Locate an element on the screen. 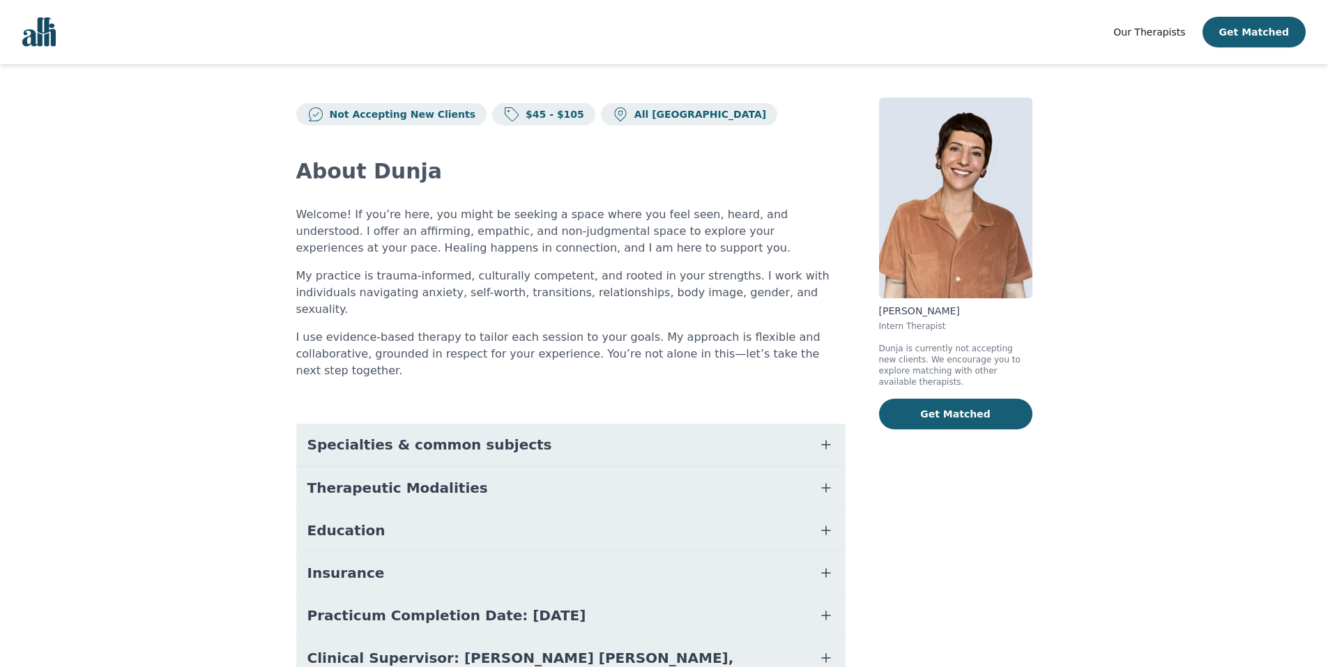  img: Dunja_Miskovic is located at coordinates (955, 198).